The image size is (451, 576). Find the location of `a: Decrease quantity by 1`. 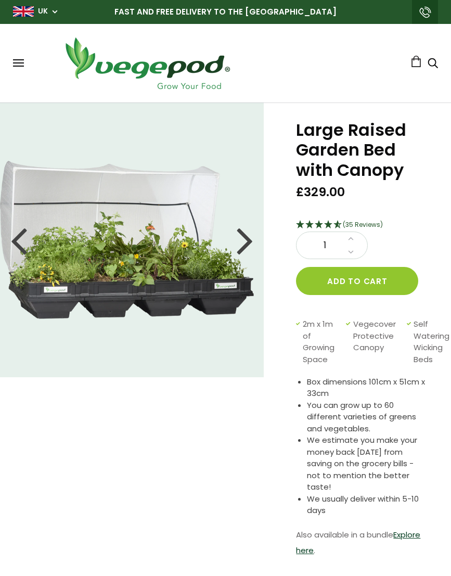

a: Decrease quantity by 1 is located at coordinates (351, 252).